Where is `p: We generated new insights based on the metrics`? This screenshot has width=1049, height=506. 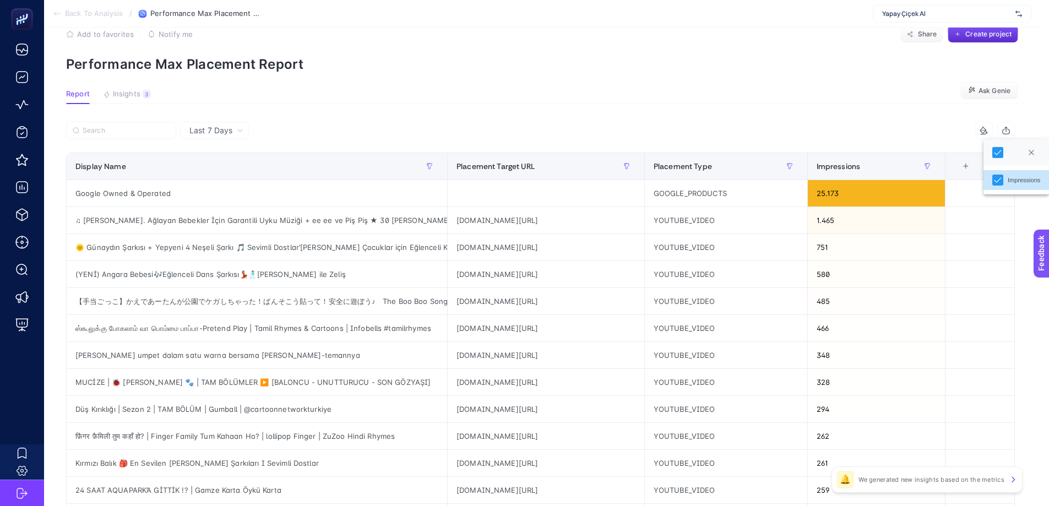 p: We generated new insights based on the metrics is located at coordinates (931, 479).